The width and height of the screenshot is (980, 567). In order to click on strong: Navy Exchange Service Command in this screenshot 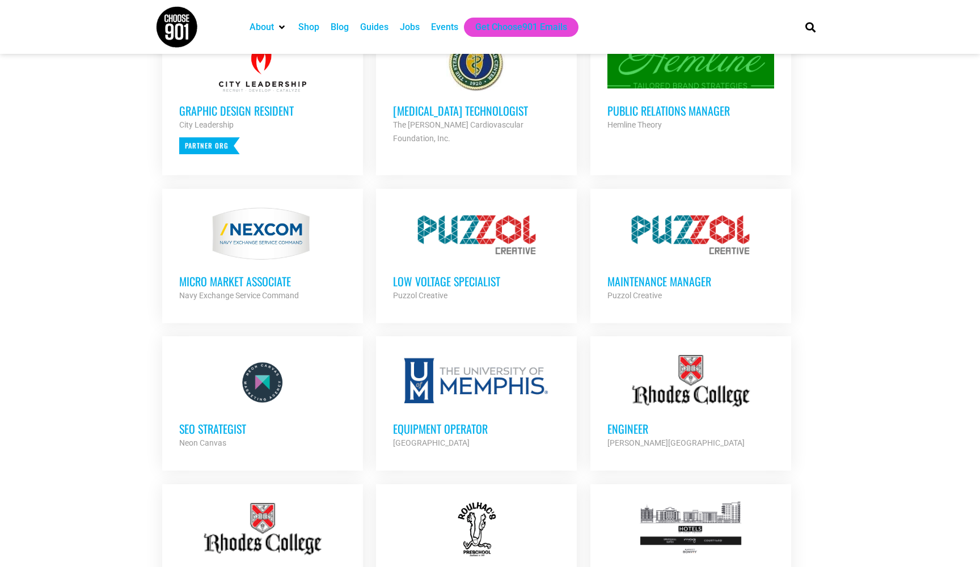, I will do `click(239, 295)`.